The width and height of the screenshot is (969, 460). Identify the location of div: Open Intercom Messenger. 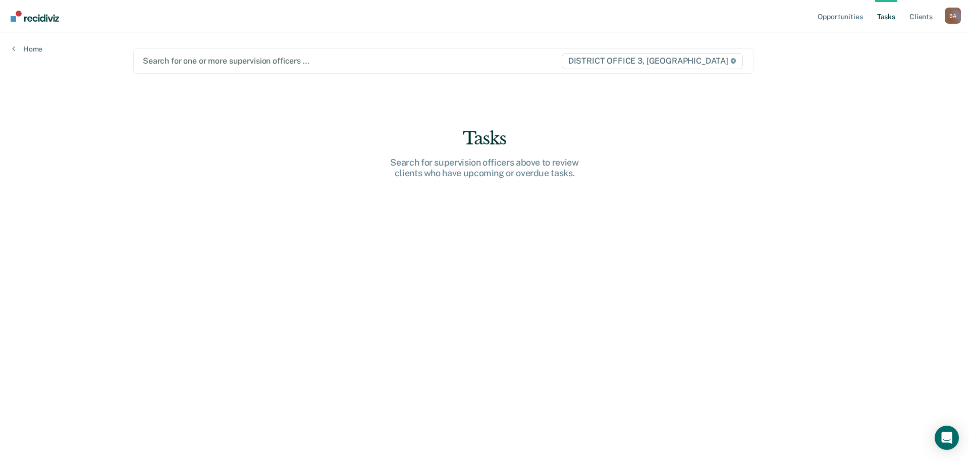
(947, 437).